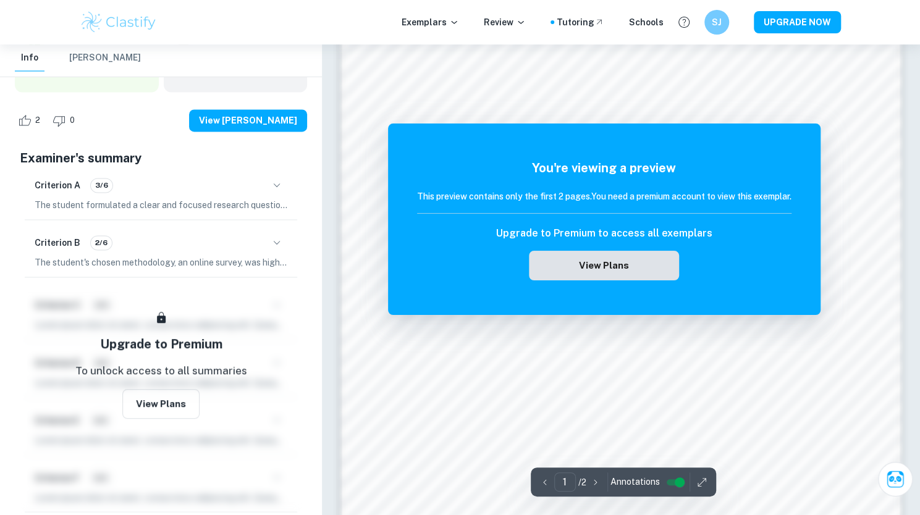 This screenshot has height=515, width=920. I want to click on div: Schools, so click(646, 22).